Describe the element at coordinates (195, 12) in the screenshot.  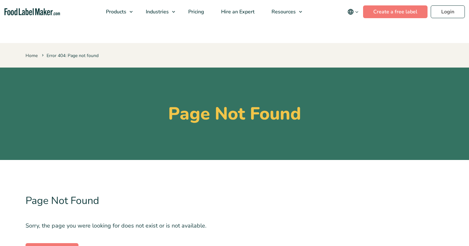
I see `span: Pricing` at that location.